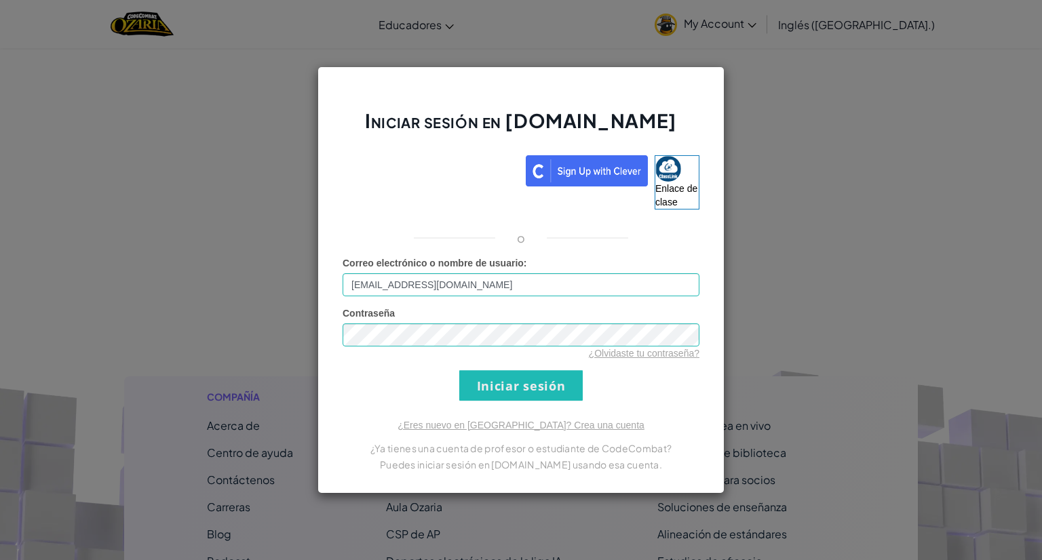 Image resolution: width=1042 pixels, height=560 pixels. What do you see at coordinates (521, 448) in the screenshot?
I see `font: ¿Ya tienes una cuenta de profesor o estudiante de CodeCombat?` at bounding box center [521, 448].